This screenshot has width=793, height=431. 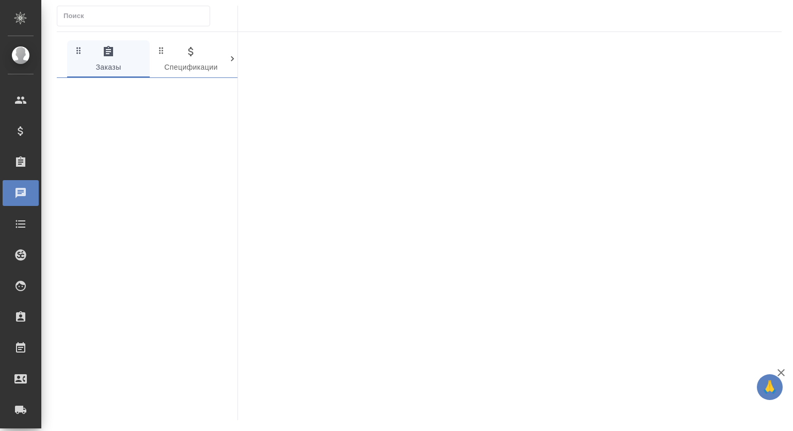 What do you see at coordinates (136, 16) in the screenshot?
I see `input: Поиск` at bounding box center [136, 16].